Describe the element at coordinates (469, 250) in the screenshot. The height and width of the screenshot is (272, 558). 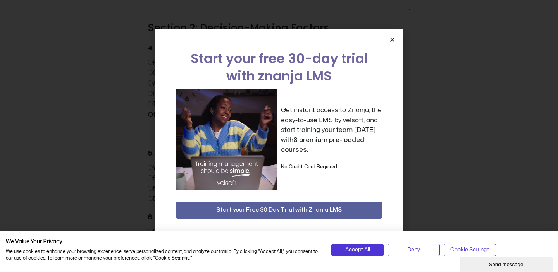
I see `button: Adjust cookie preferences` at that location.